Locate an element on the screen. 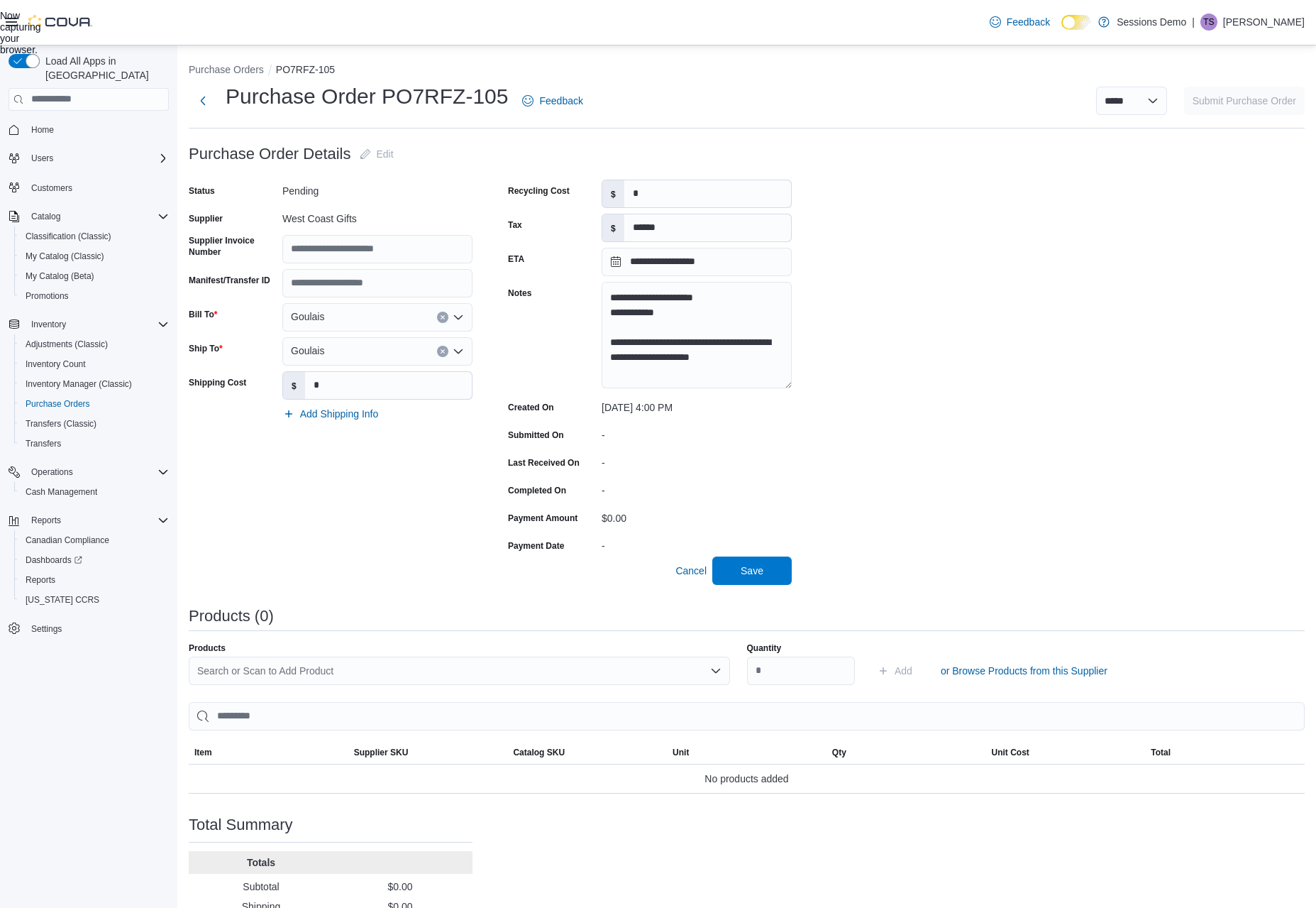  a: My Catalog (Beta) is located at coordinates (60, 276).